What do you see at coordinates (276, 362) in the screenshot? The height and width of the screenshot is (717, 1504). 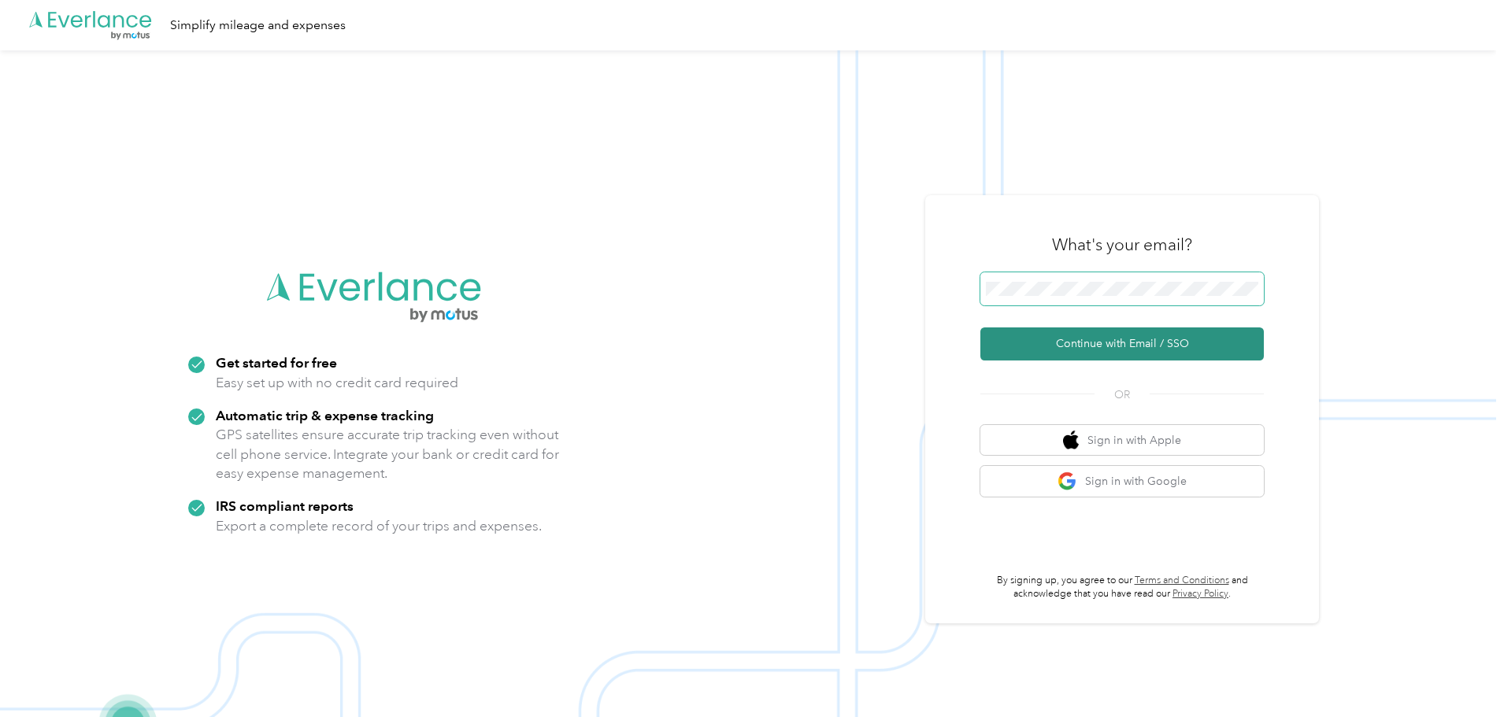 I see `strong: Get started for free` at bounding box center [276, 362].